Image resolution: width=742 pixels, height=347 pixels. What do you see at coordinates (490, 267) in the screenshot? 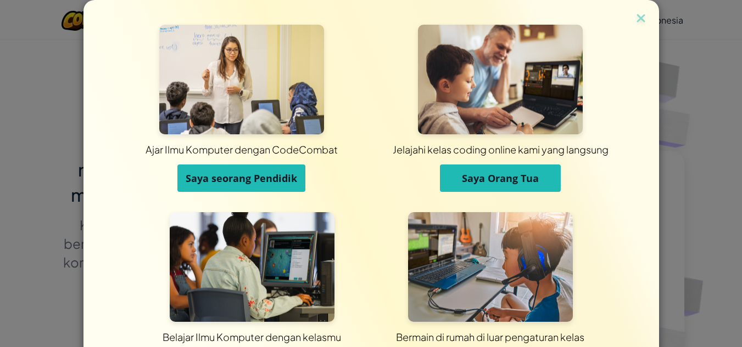
I see `img: Demi Individu` at bounding box center [490, 267].